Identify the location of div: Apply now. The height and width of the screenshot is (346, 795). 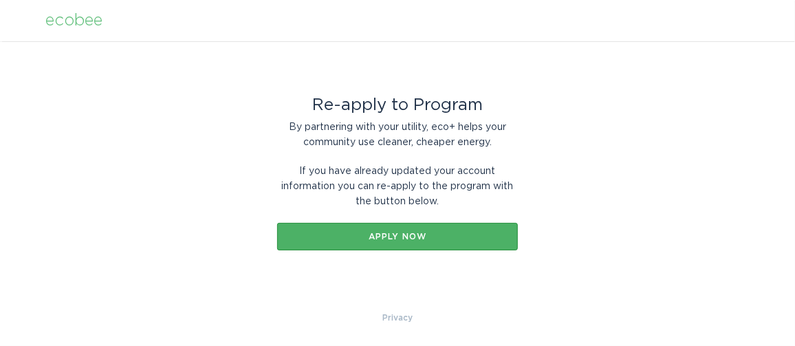
(398, 237).